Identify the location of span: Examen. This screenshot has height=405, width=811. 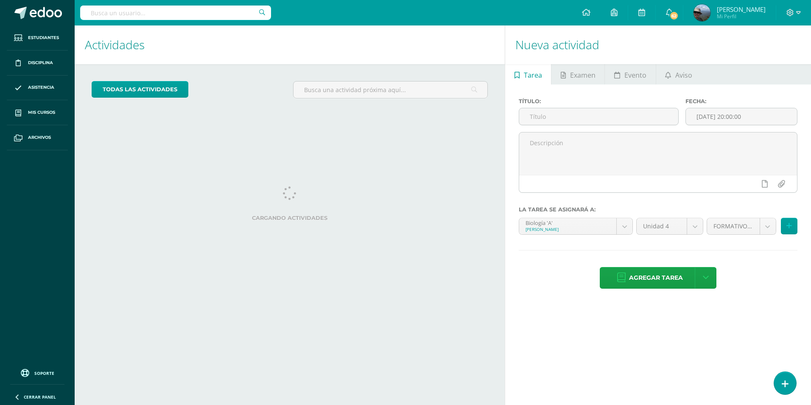
(583, 75).